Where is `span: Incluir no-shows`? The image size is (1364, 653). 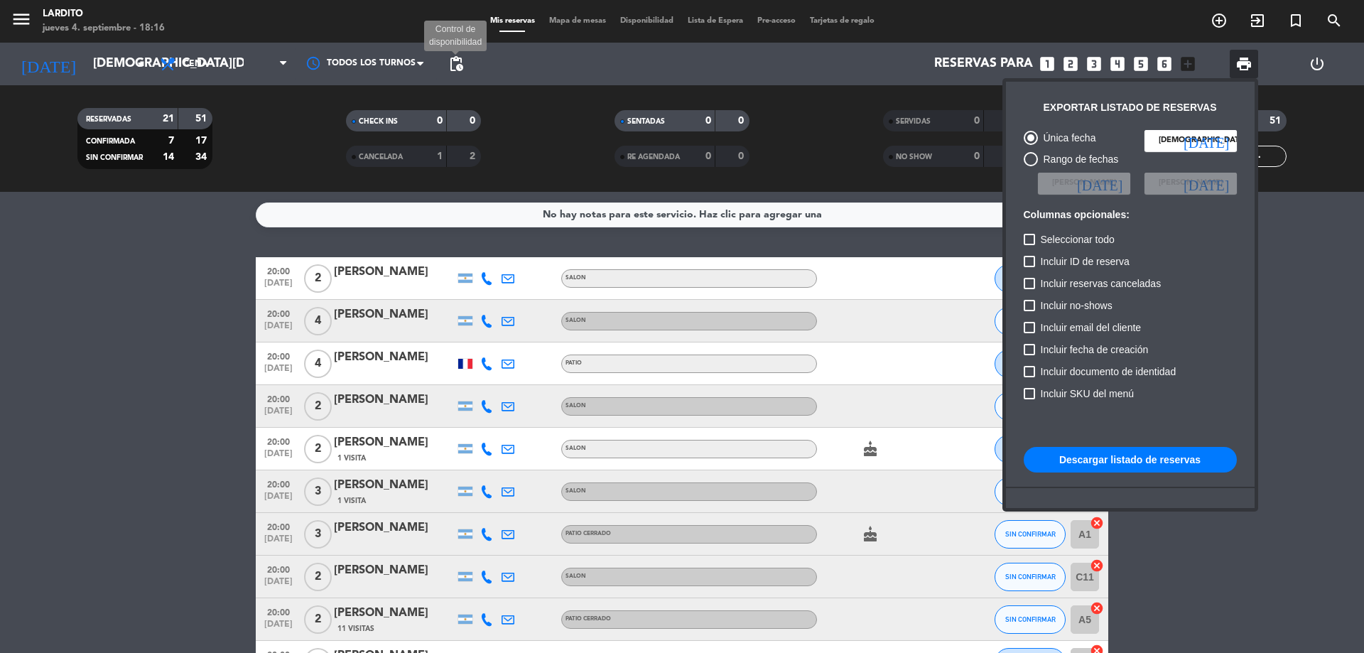 span: Incluir no-shows is located at coordinates (1076, 305).